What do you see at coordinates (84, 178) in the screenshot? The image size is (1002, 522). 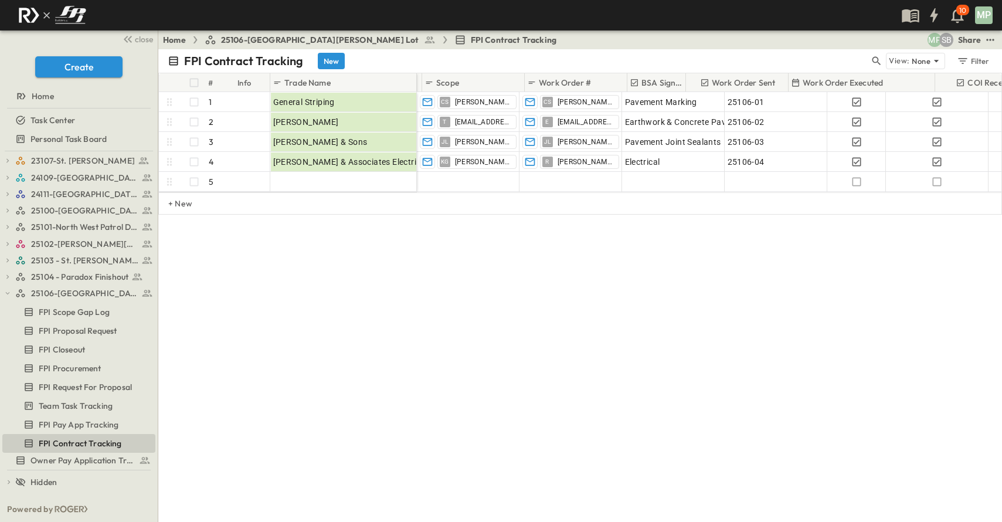 I see `a: 24109-St. Teresa of Calcutta Parish Hall` at bounding box center [84, 178].